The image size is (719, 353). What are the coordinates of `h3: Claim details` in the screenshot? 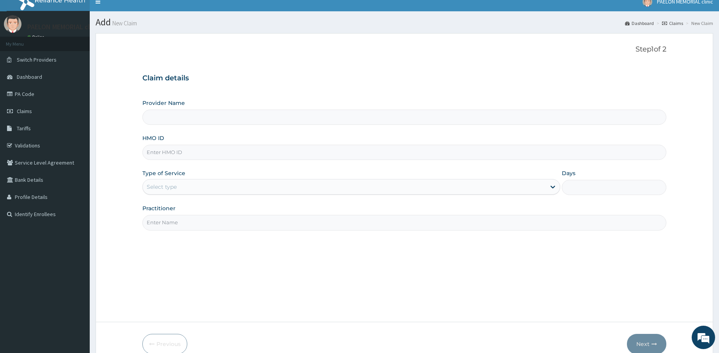 It's located at (404, 78).